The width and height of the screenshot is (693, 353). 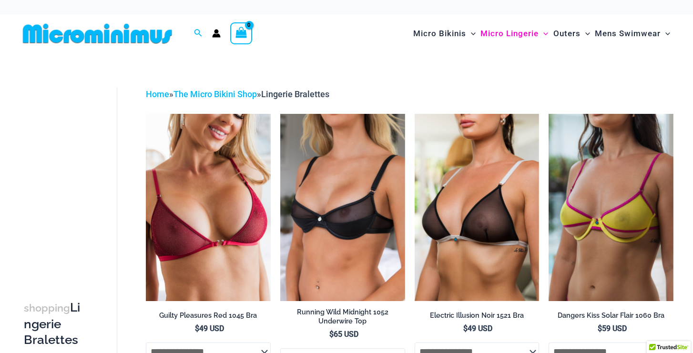 I want to click on a: Mens SwimwearMenu ToggleMenu Toggle, so click(x=633, y=33).